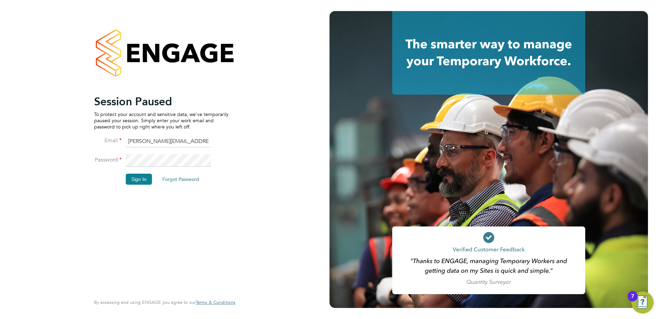 The image size is (659, 319). What do you see at coordinates (139, 179) in the screenshot?
I see `button: Sign In` at bounding box center [139, 179].